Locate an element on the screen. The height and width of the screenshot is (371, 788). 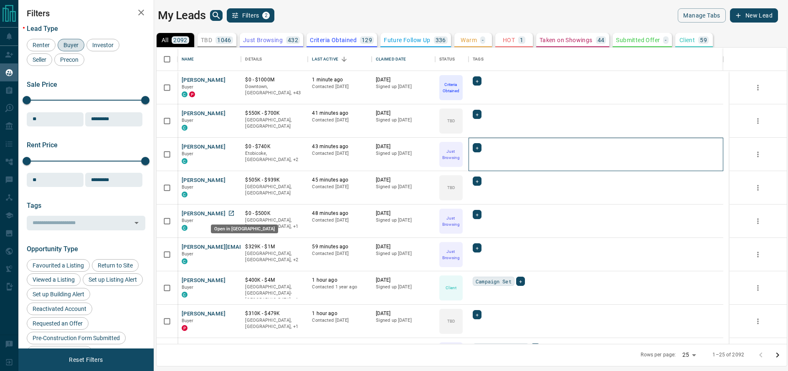
div: Precon is located at coordinates (69, 60).